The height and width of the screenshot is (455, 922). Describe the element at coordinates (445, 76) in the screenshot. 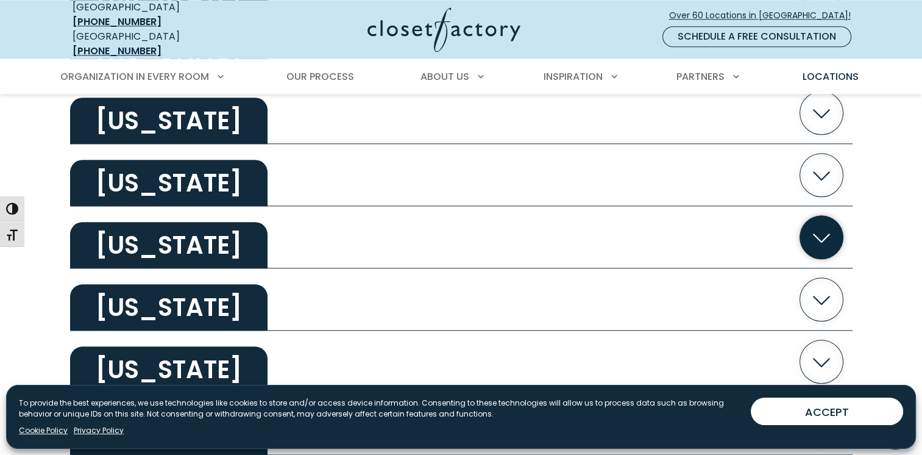

I see `span: About Us` at that location.